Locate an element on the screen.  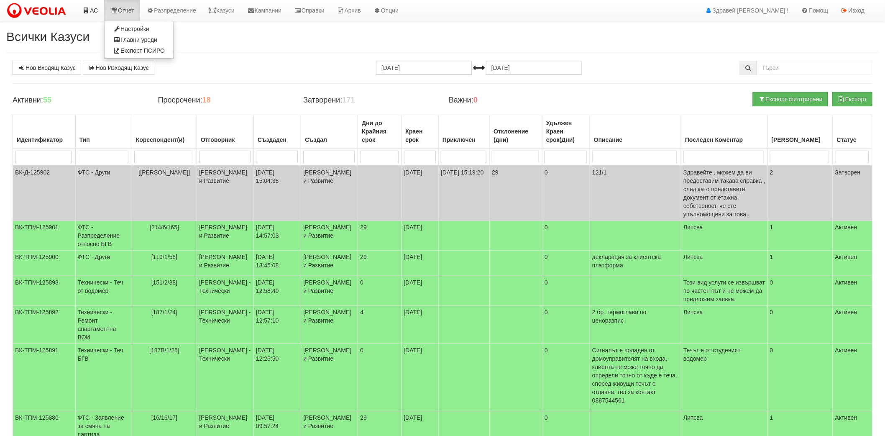
div: Описание is located at coordinates (635, 140).